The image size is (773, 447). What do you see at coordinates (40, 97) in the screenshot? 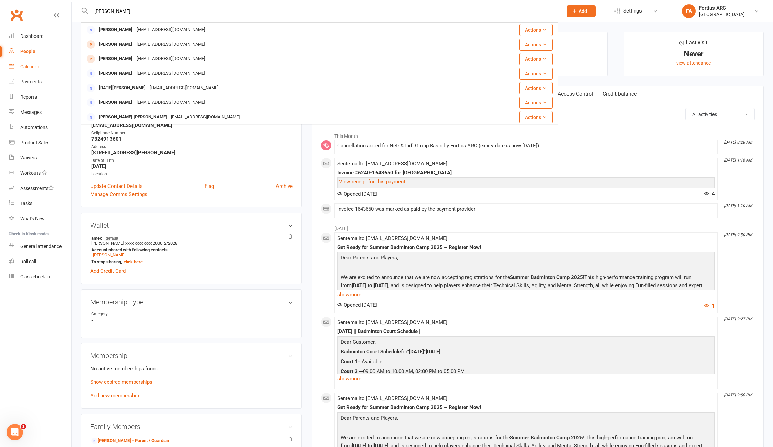
I see `a: Reports` at bounding box center [40, 97].